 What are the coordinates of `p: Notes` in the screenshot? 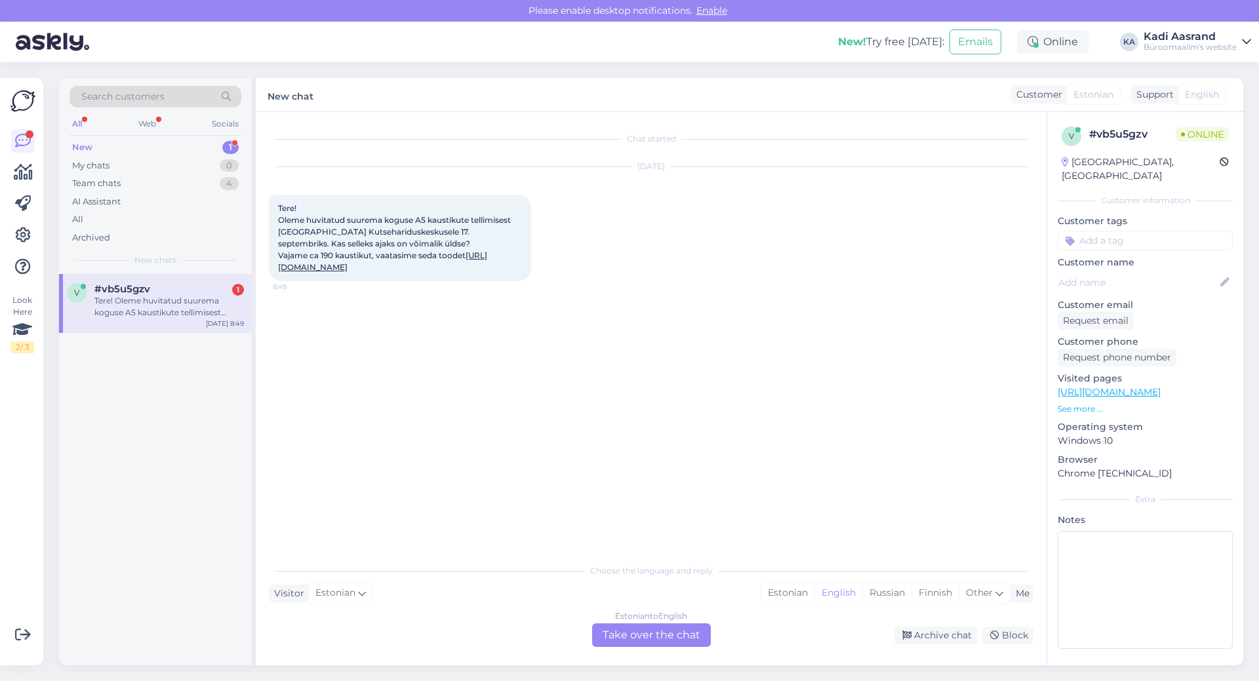 It's located at (1145, 520).